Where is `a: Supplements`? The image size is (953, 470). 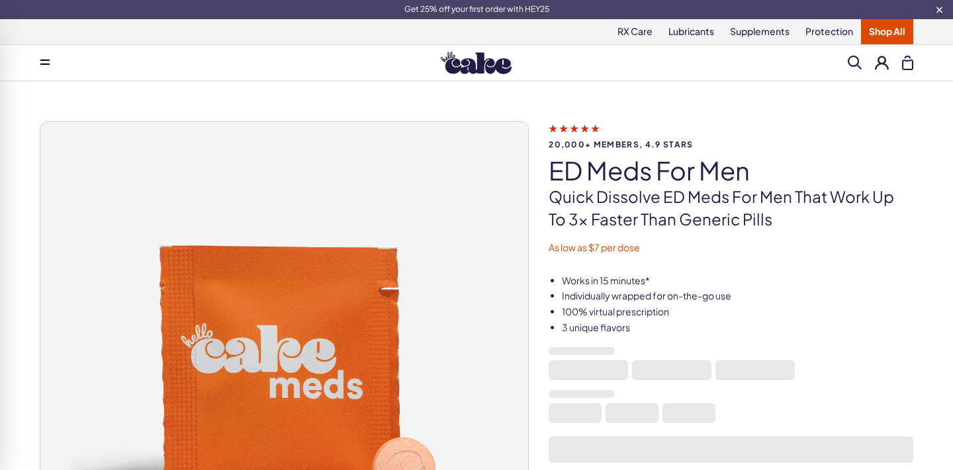 a: Supplements is located at coordinates (760, 32).